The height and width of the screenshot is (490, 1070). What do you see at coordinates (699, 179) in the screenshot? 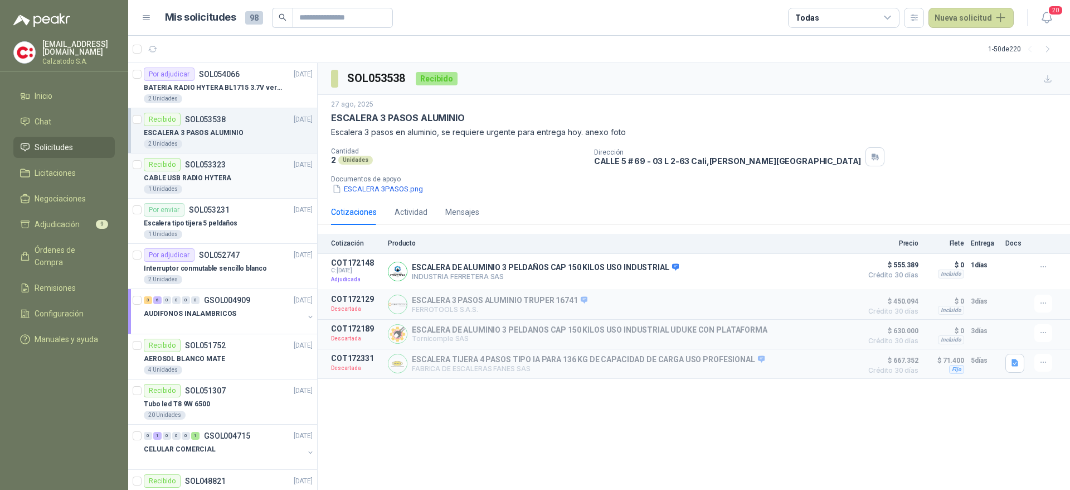
I see `p: Documentos de apoyo` at bounding box center [699, 179].